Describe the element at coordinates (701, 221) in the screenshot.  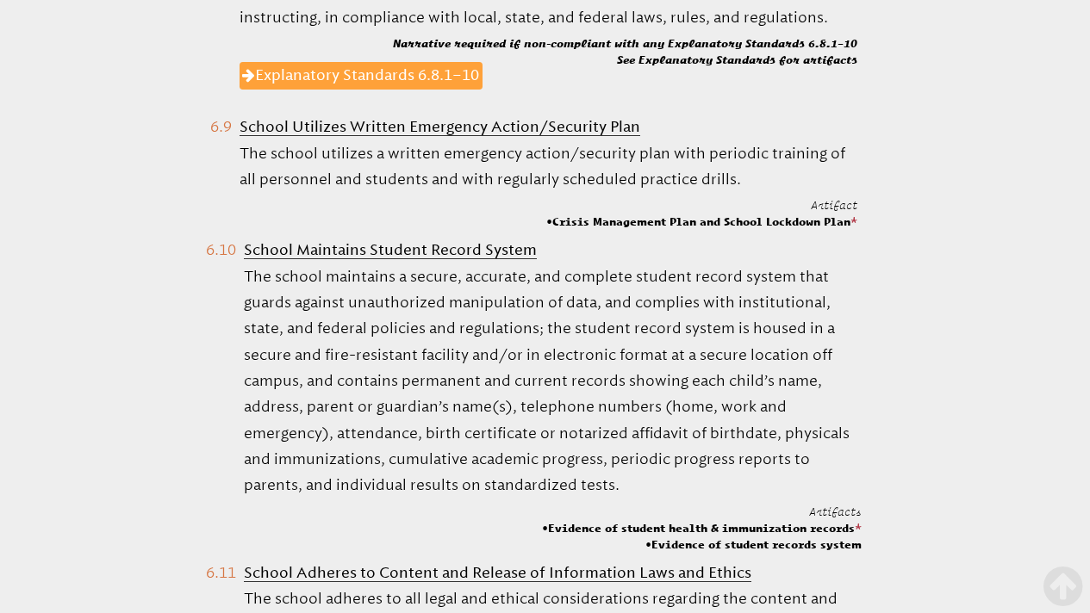
I see `span: Crisis Management Plan and School Lockdown Plan` at that location.